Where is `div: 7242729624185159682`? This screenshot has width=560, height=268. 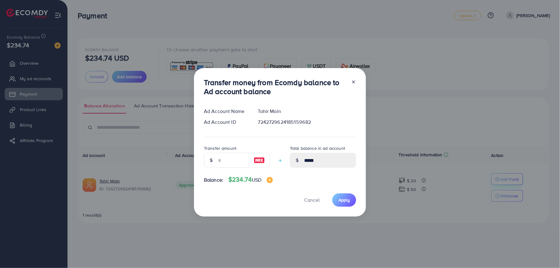
div: 7242729624185159682 is located at coordinates (307, 122).